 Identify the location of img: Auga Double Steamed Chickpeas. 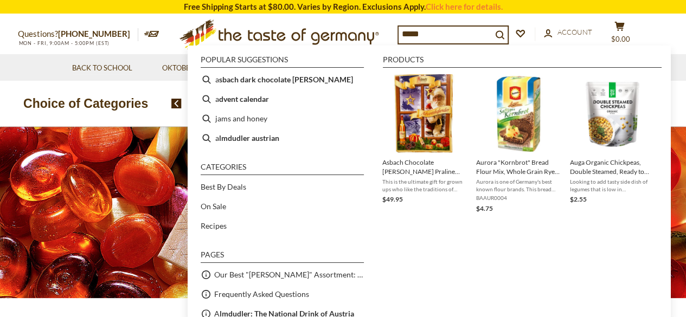
(613, 113).